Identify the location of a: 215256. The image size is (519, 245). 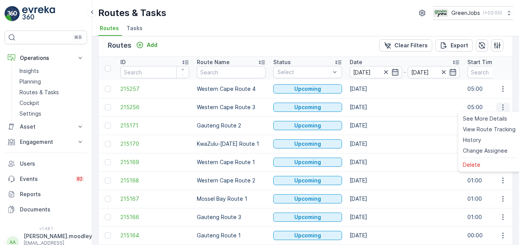
(155, 107).